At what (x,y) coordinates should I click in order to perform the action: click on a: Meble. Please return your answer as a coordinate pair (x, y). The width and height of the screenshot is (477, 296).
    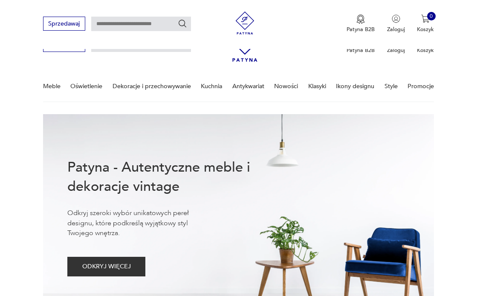
    Looking at the image, I should click on (52, 86).